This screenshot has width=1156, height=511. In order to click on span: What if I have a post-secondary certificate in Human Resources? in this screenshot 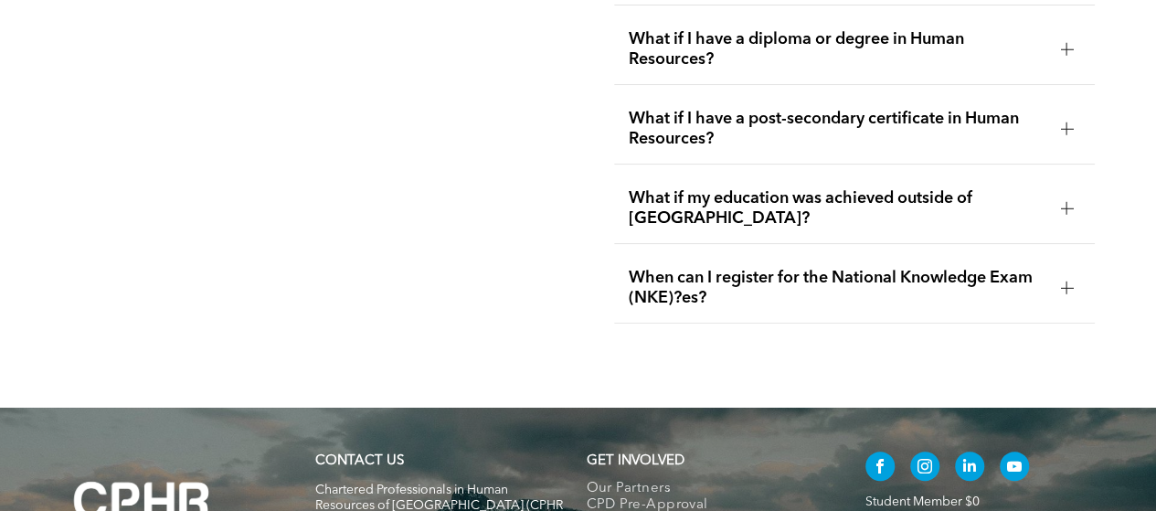, I will do `click(837, 129)`.